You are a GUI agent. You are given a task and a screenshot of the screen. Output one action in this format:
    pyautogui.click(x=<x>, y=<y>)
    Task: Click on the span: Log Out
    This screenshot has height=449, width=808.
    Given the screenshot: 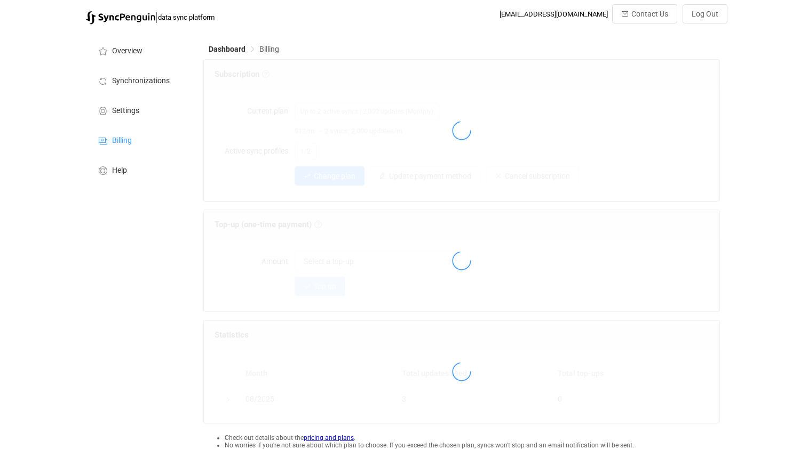 What is the action you would take?
    pyautogui.click(x=705, y=14)
    